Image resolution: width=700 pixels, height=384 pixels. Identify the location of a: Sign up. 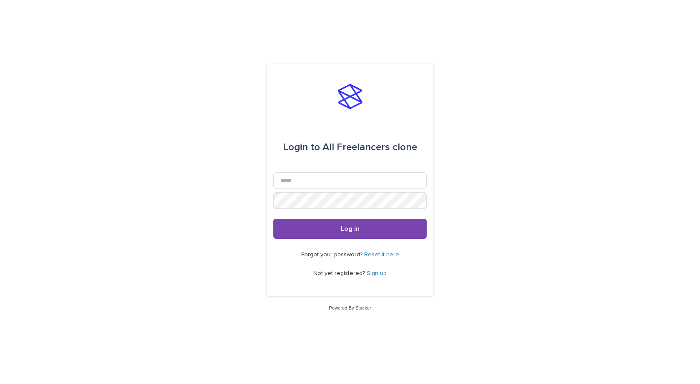
(376, 274).